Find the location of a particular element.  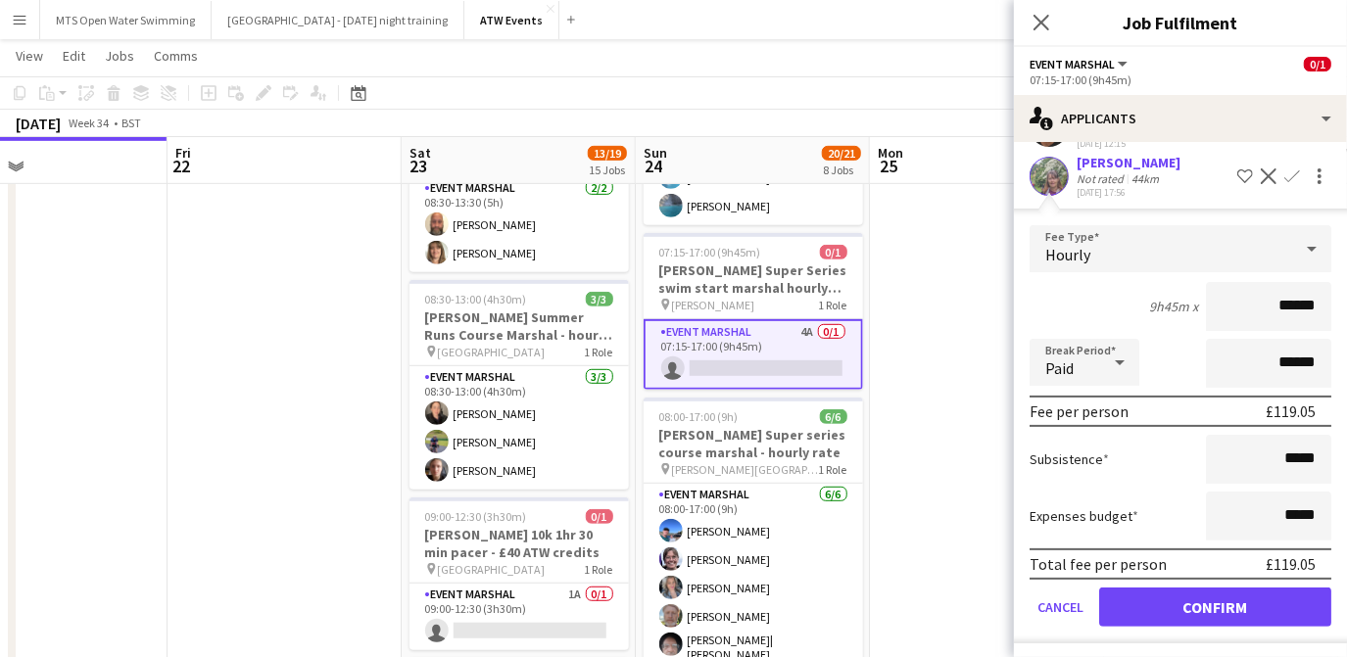

a: Jobs is located at coordinates (119, 56).